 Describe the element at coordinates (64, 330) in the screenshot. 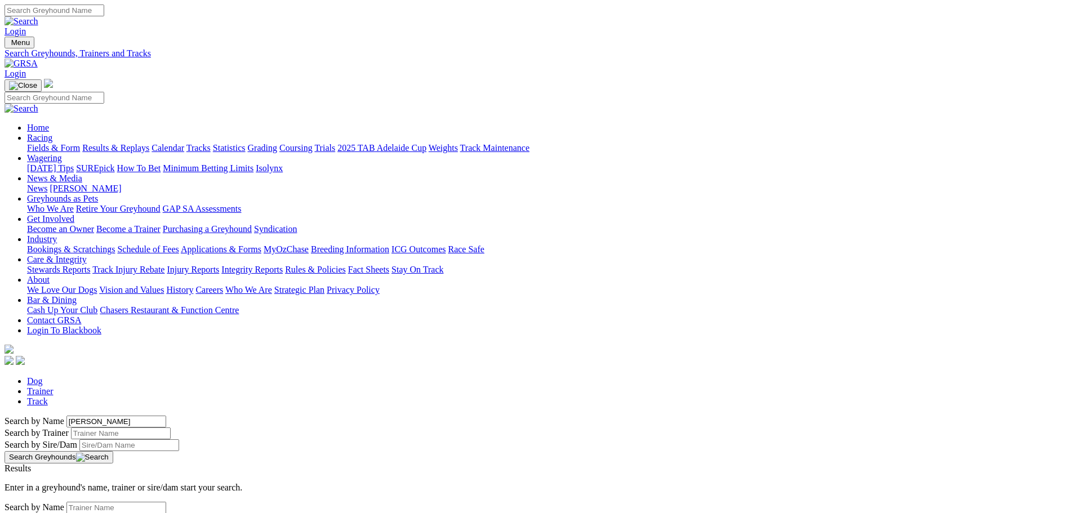

I see `a: Login To Blackbook` at that location.